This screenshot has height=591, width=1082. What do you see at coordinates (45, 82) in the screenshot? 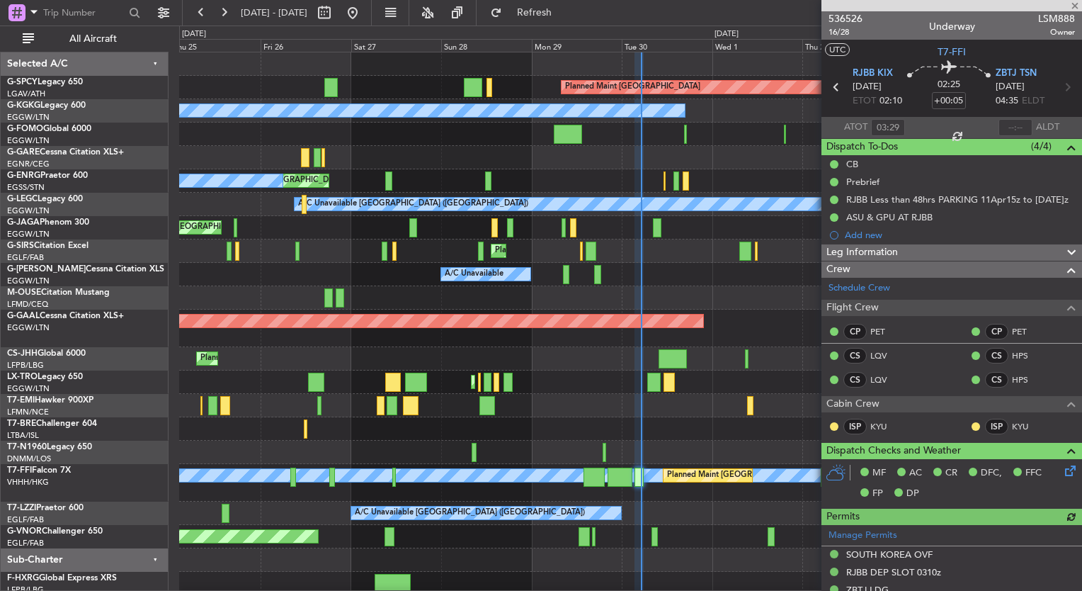
I see `a: G-SPCYLegacy 650` at bounding box center [45, 82].